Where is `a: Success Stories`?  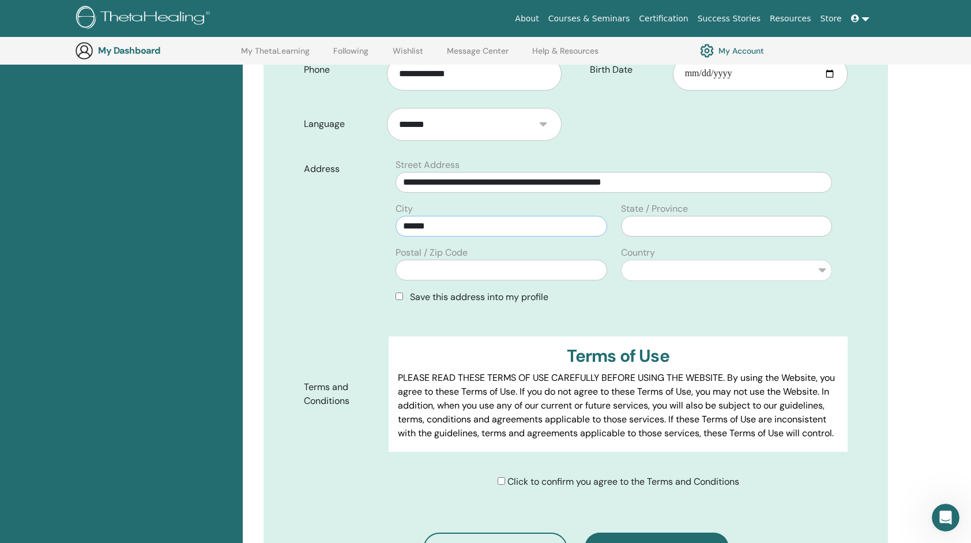 a: Success Stories is located at coordinates (729, 18).